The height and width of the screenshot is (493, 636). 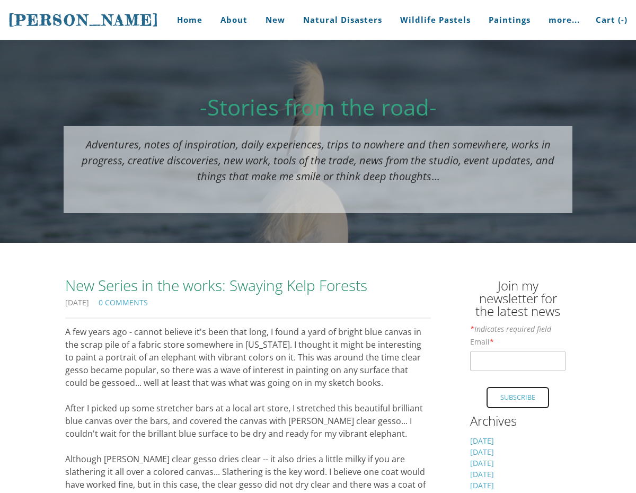 I want to click on a: New Series in the works: Swaying Kelp Forests, so click(x=248, y=285).